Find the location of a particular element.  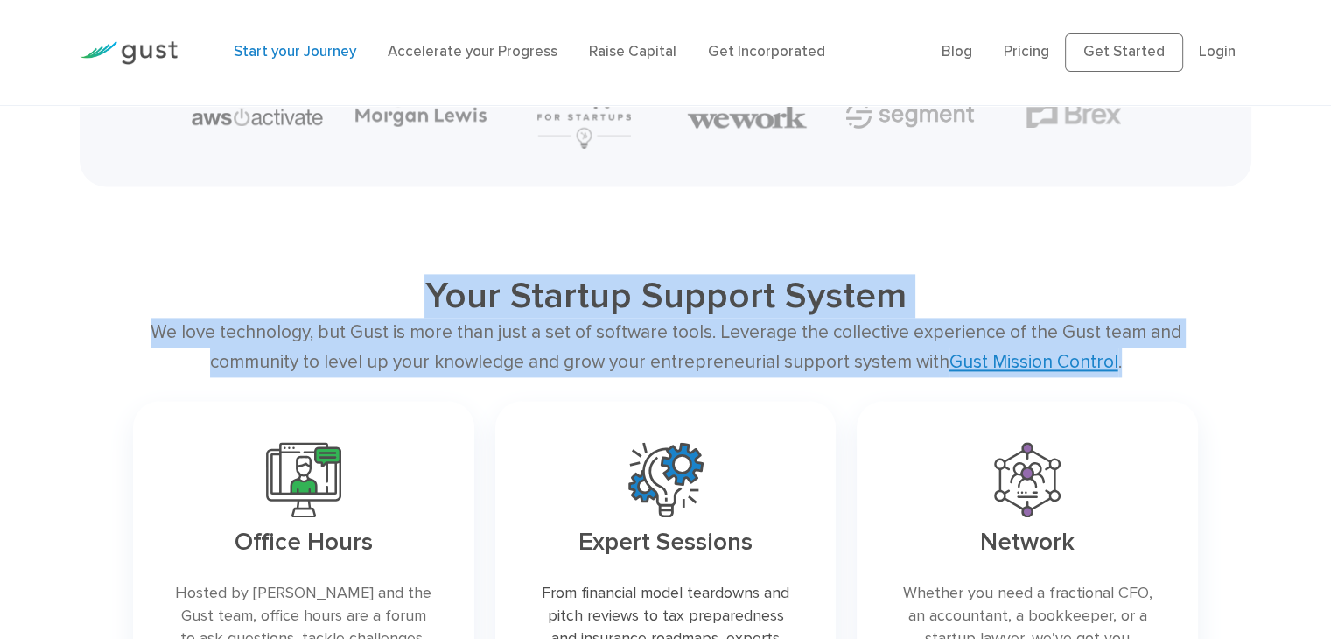

a: Get Started is located at coordinates (1123, 52).